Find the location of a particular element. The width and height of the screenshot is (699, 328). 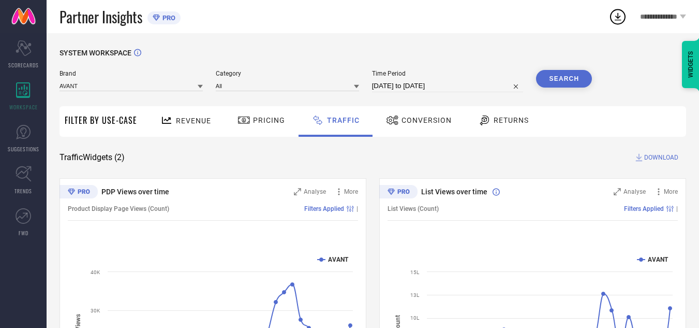

span: SYSTEM WORKSPACE is located at coordinates (95, 53).